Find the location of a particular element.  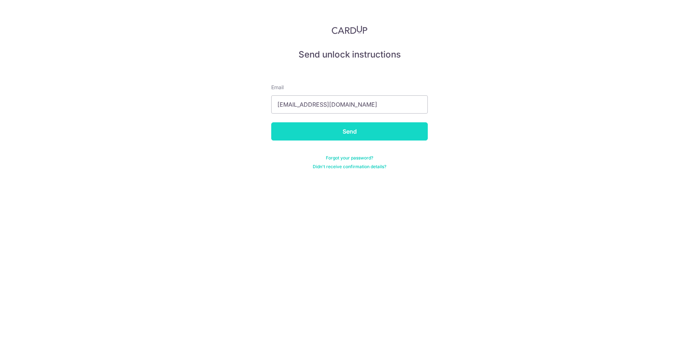

span: translation missing: en.devise.label.Email is located at coordinates (277, 87).